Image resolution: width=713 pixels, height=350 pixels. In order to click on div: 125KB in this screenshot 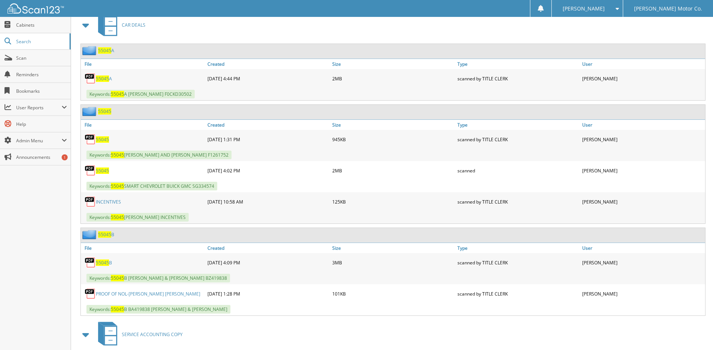, I will do `click(393, 202)`.